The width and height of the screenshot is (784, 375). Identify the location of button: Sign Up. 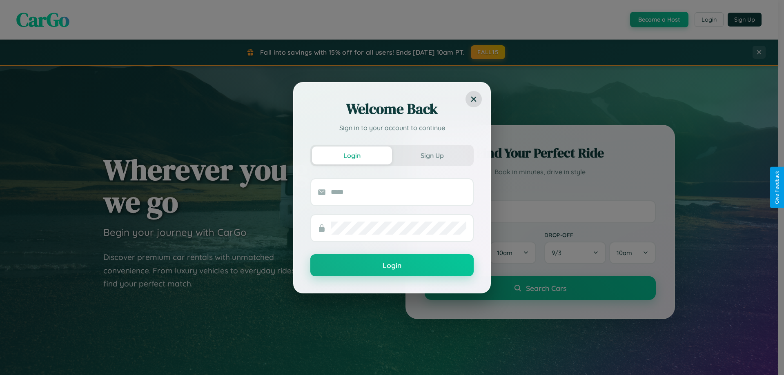
(432, 155).